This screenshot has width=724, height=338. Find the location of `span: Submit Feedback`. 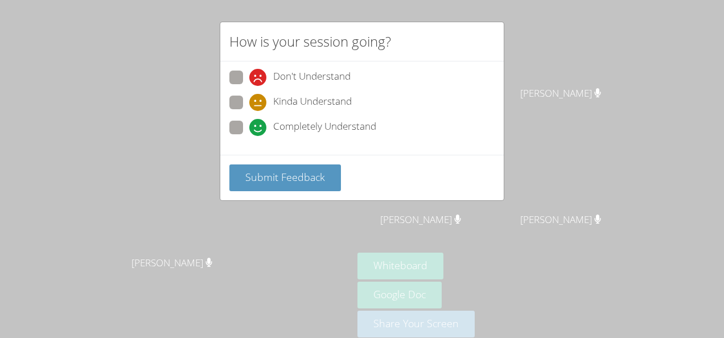

span: Submit Feedback is located at coordinates (285, 177).